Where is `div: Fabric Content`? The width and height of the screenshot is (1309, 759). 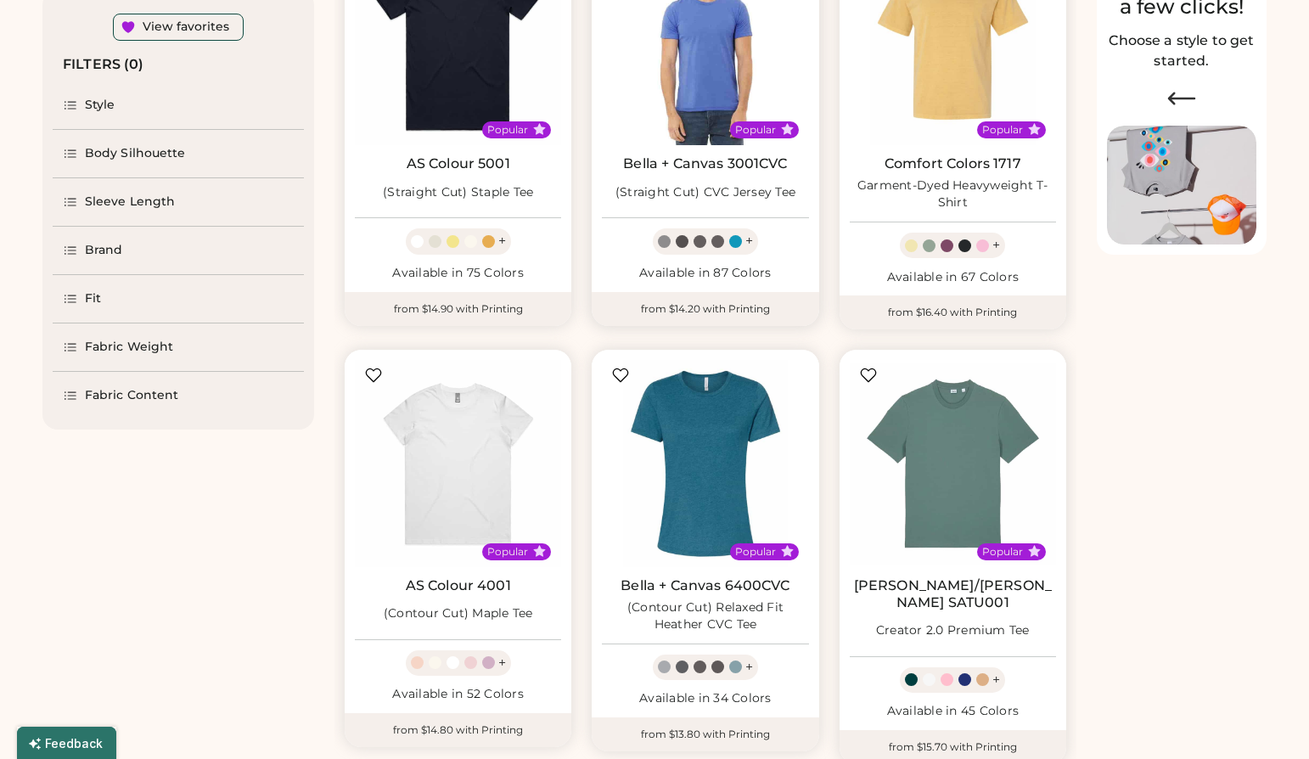
div: Fabric Content is located at coordinates (132, 396).